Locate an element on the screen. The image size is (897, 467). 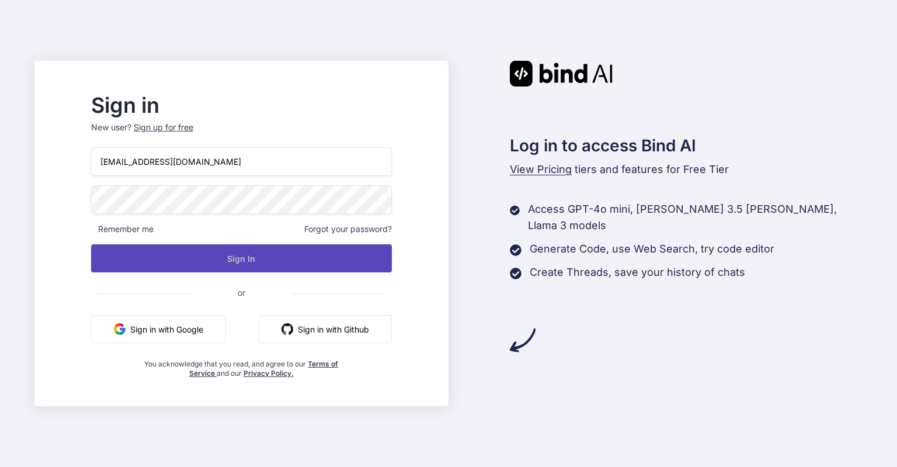
img: arrow is located at coordinates (523, 340).